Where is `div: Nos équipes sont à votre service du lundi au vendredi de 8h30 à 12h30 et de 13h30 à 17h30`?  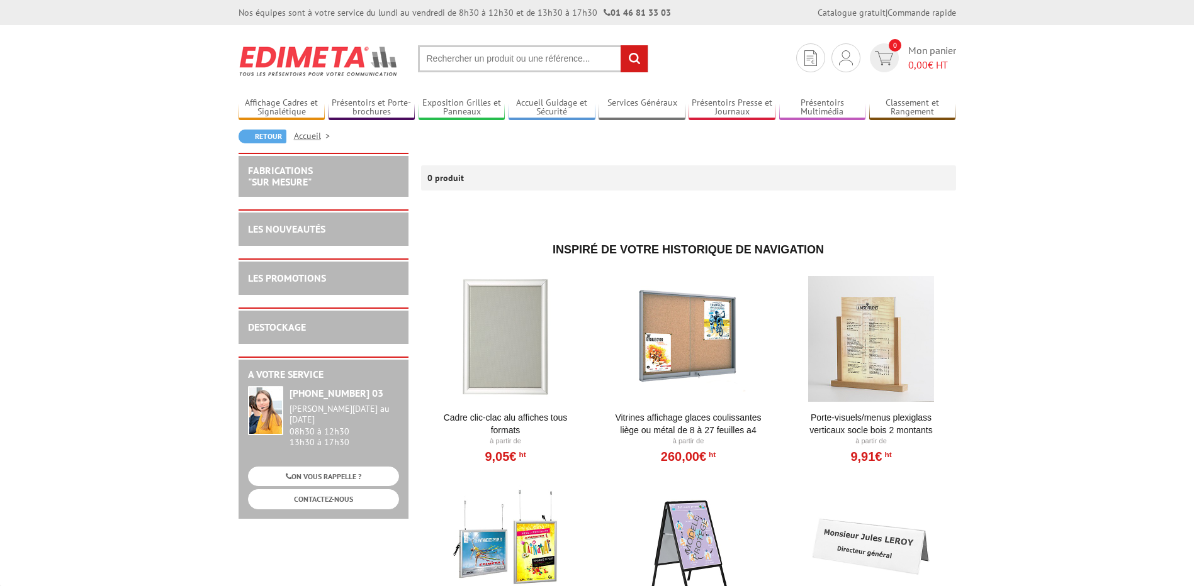 div: Nos équipes sont à votre service du lundi au vendredi de 8h30 à 12h30 et de 13h30 à 17h30 is located at coordinates (454, 13).